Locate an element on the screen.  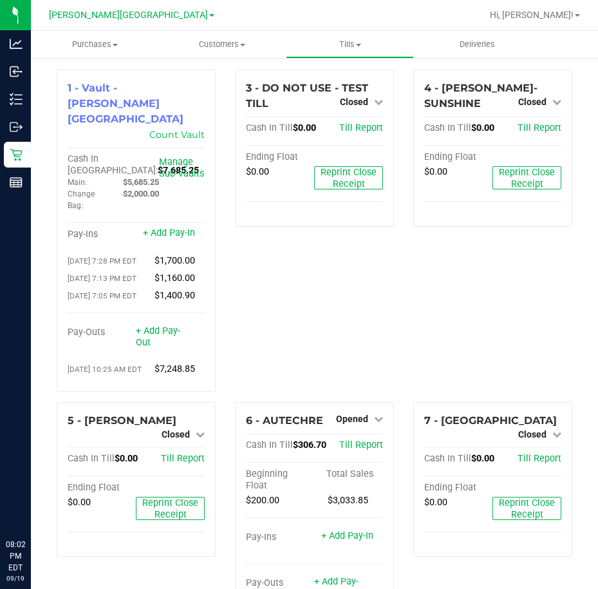
a: Manage Sub-Vaults is located at coordinates (182, 167).